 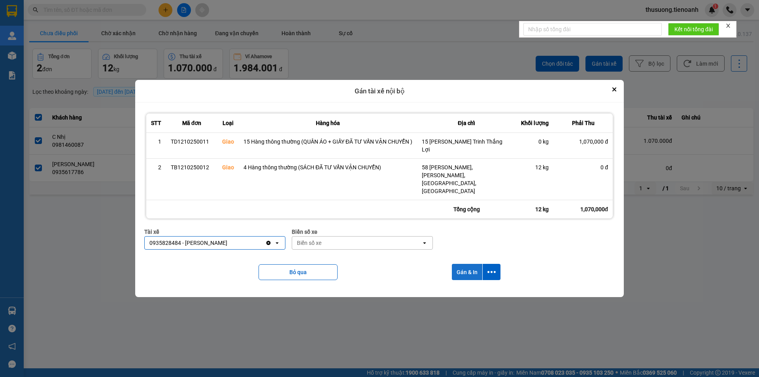 I want to click on div: 1,070,000 đ, so click(x=583, y=142).